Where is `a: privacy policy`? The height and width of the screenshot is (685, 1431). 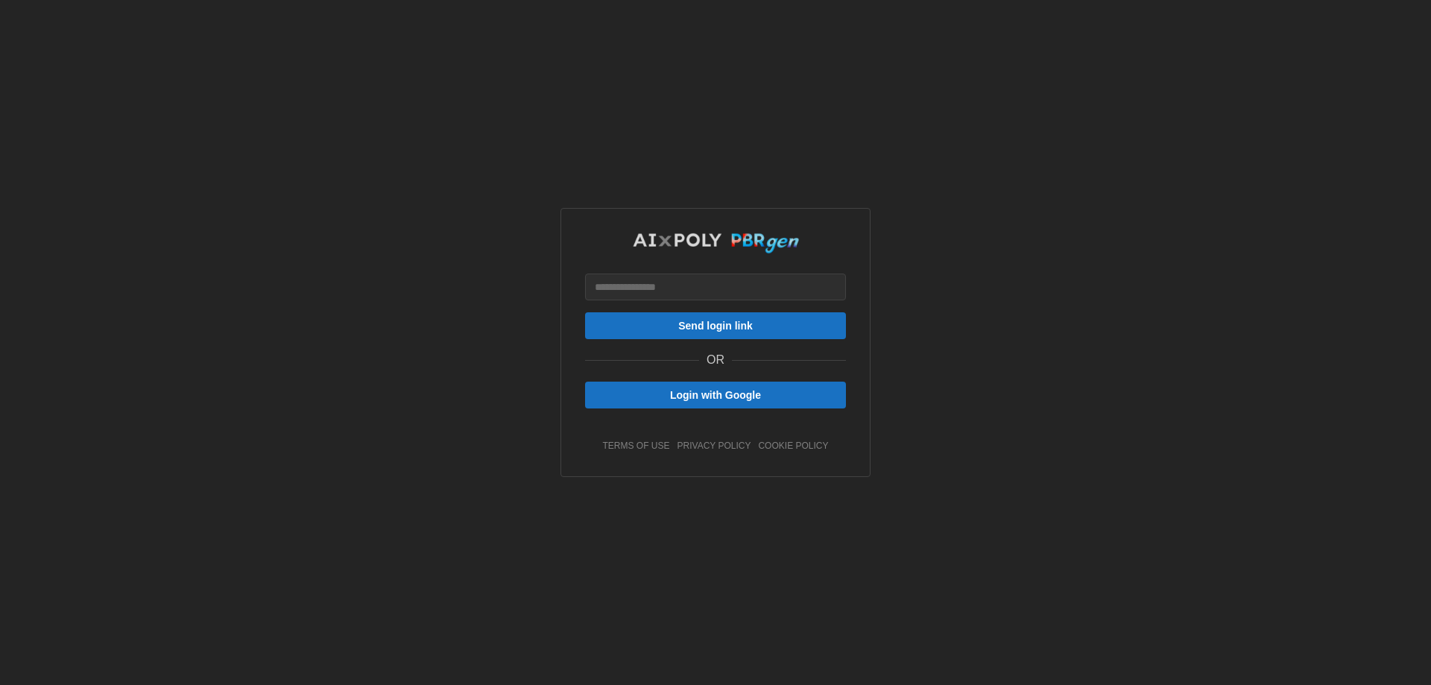 a: privacy policy is located at coordinates (714, 446).